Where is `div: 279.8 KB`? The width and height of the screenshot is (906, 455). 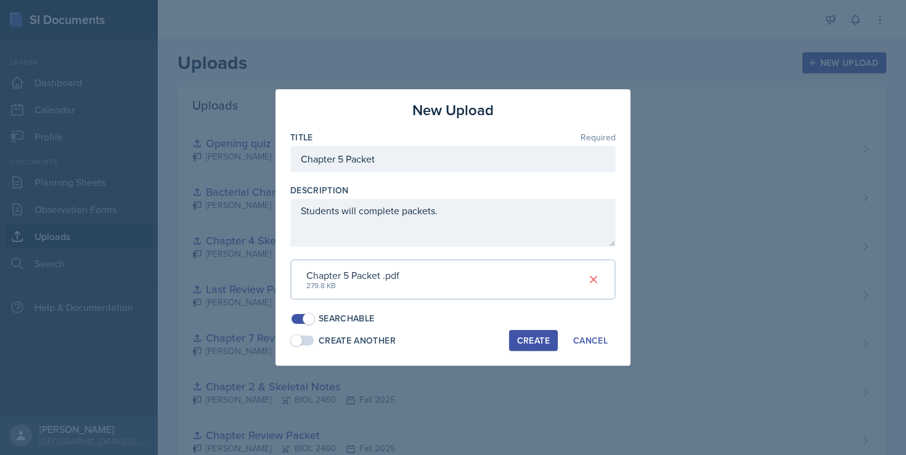
div: 279.8 KB is located at coordinates (352, 286).